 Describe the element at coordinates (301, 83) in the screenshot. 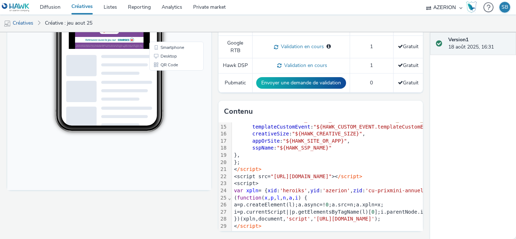

I see `button: Envoyer une demande de validation` at that location.